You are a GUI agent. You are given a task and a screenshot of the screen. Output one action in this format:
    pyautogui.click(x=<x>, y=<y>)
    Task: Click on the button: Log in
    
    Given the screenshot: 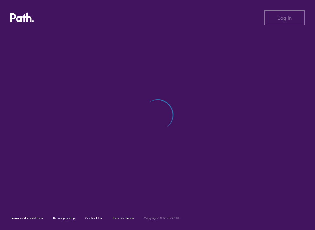 What is the action you would take?
    pyautogui.click(x=285, y=18)
    